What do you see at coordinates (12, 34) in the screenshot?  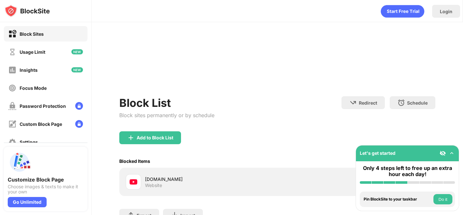 I see `img: block-on.svg` at bounding box center [12, 34].